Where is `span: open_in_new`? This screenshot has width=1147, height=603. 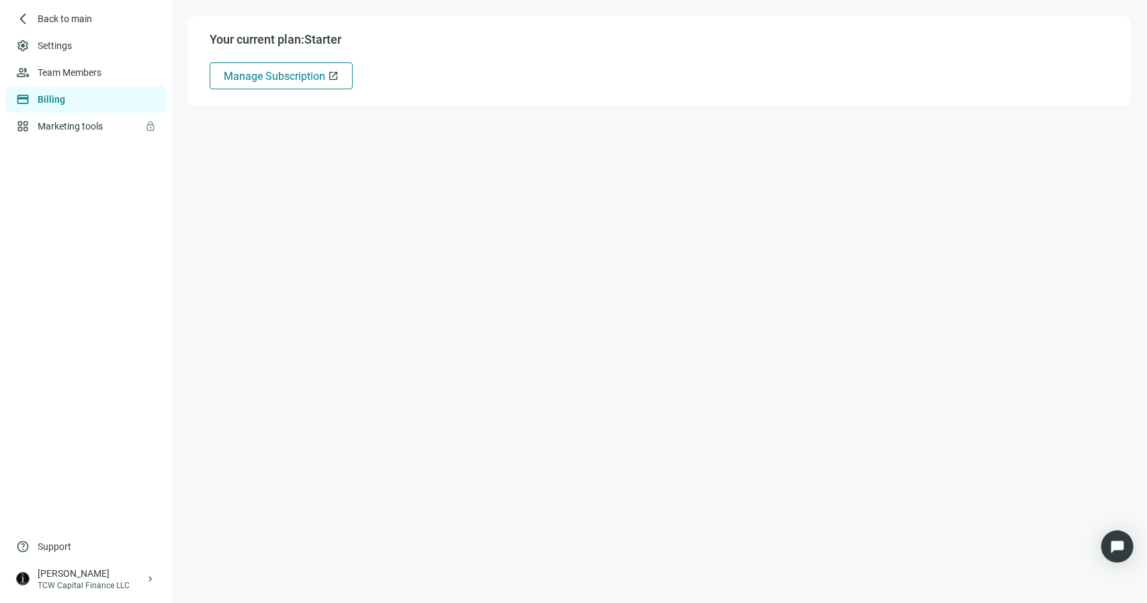
span: open_in_new is located at coordinates (333, 76).